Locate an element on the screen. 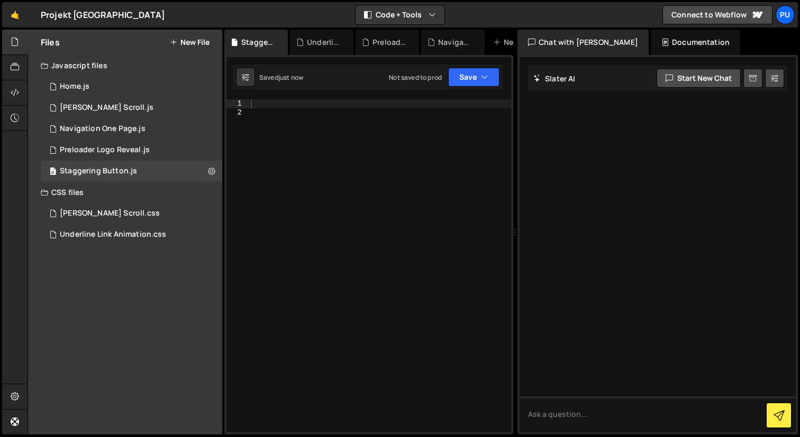  div: 17253/47803.js is located at coordinates (131, 108).